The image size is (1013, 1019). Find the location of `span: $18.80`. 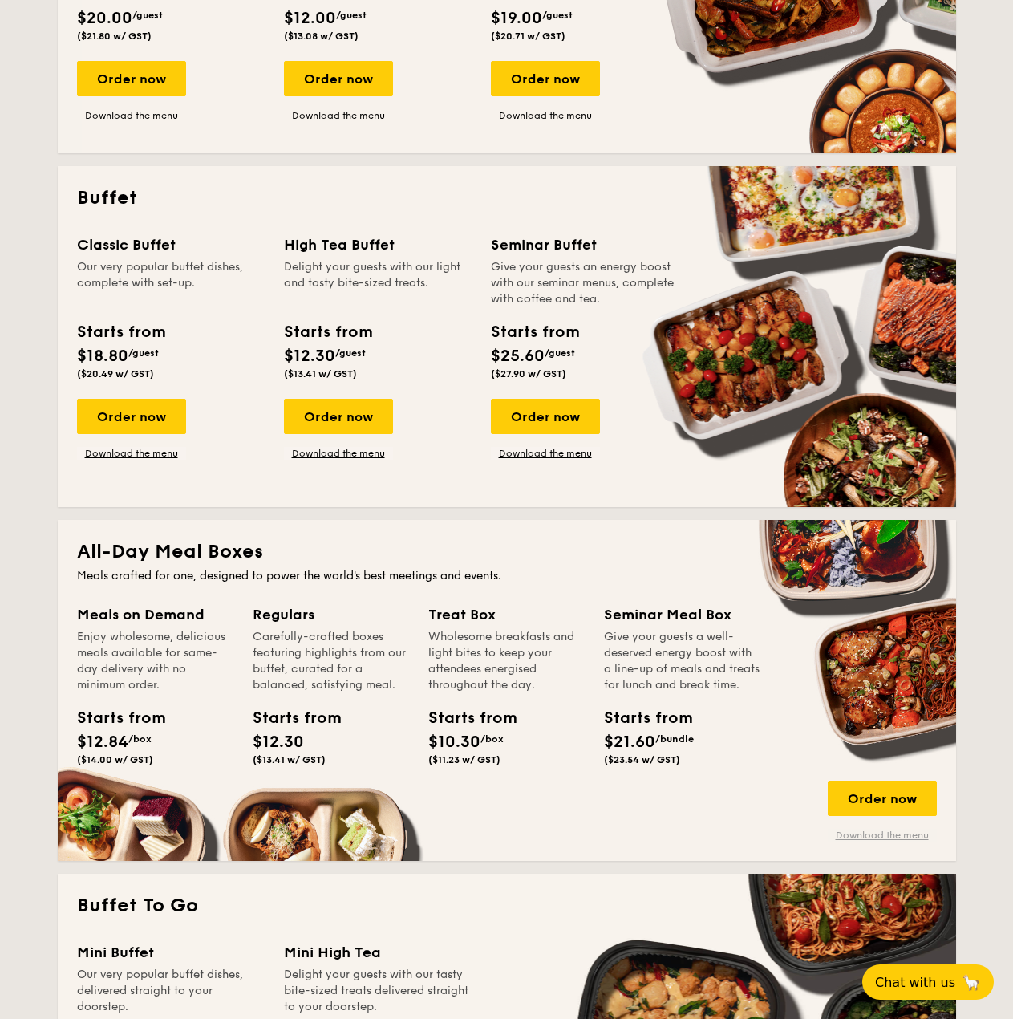

span: $18.80 is located at coordinates (103, 356).